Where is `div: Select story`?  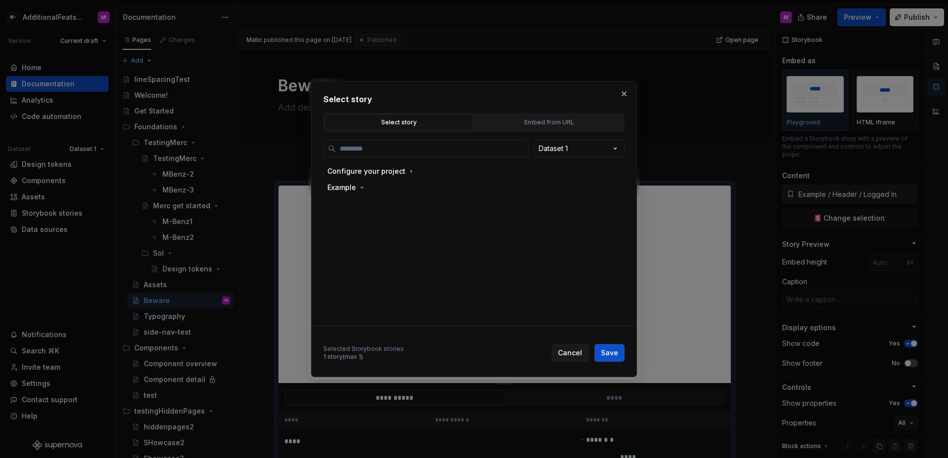 div: Select story is located at coordinates (399, 122).